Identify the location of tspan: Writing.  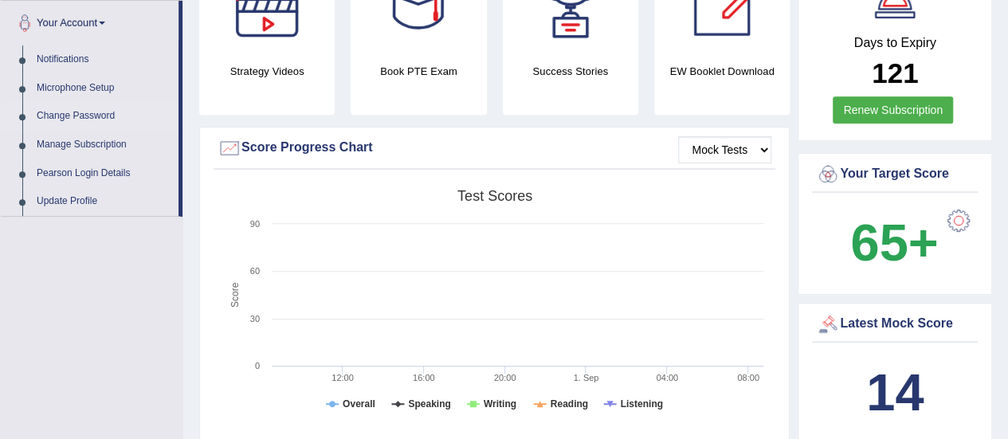
(500, 404).